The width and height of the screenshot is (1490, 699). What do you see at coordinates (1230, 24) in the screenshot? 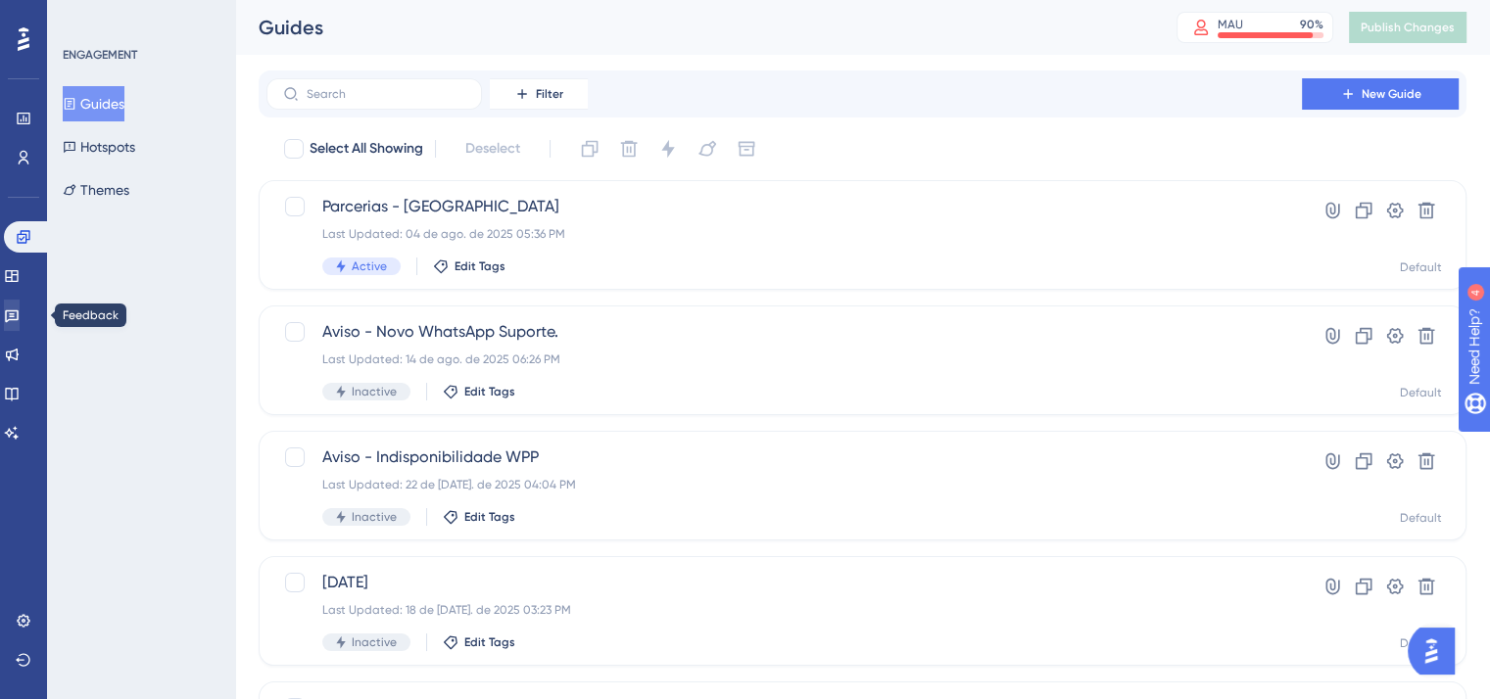
I see `div: MAU` at bounding box center [1230, 24].